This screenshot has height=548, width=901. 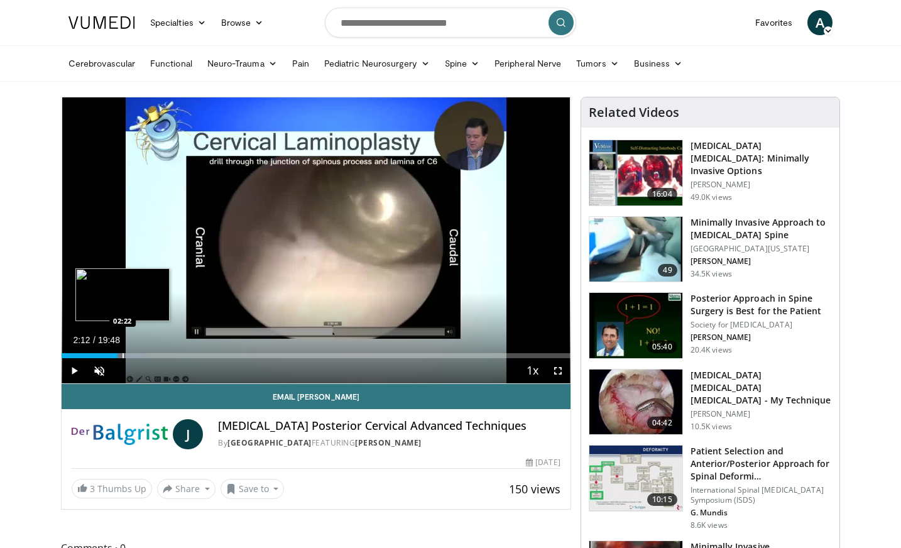 What do you see at coordinates (709, 525) in the screenshot?
I see `p: 8.6K views` at bounding box center [709, 525].